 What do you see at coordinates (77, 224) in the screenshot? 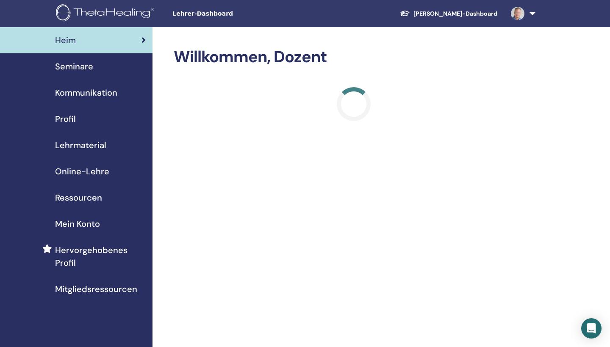
I see `span: Mein Konto` at bounding box center [77, 224].